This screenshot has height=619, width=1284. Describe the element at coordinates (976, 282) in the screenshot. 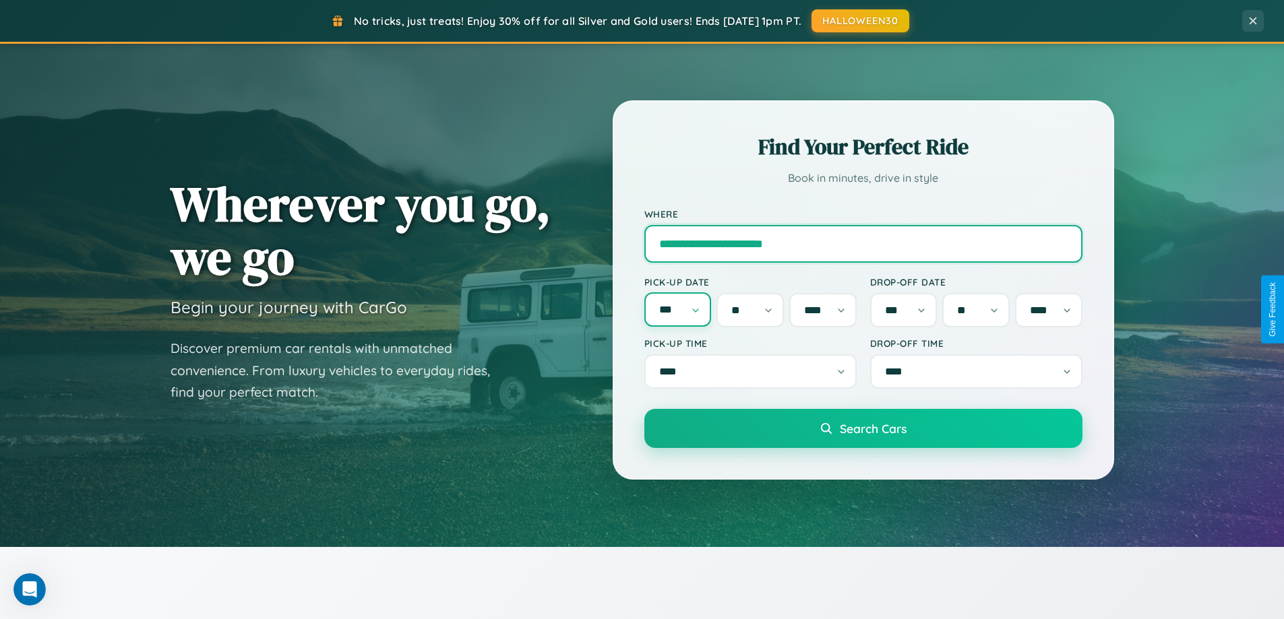

I see `label: Drop-off Date` at that location.